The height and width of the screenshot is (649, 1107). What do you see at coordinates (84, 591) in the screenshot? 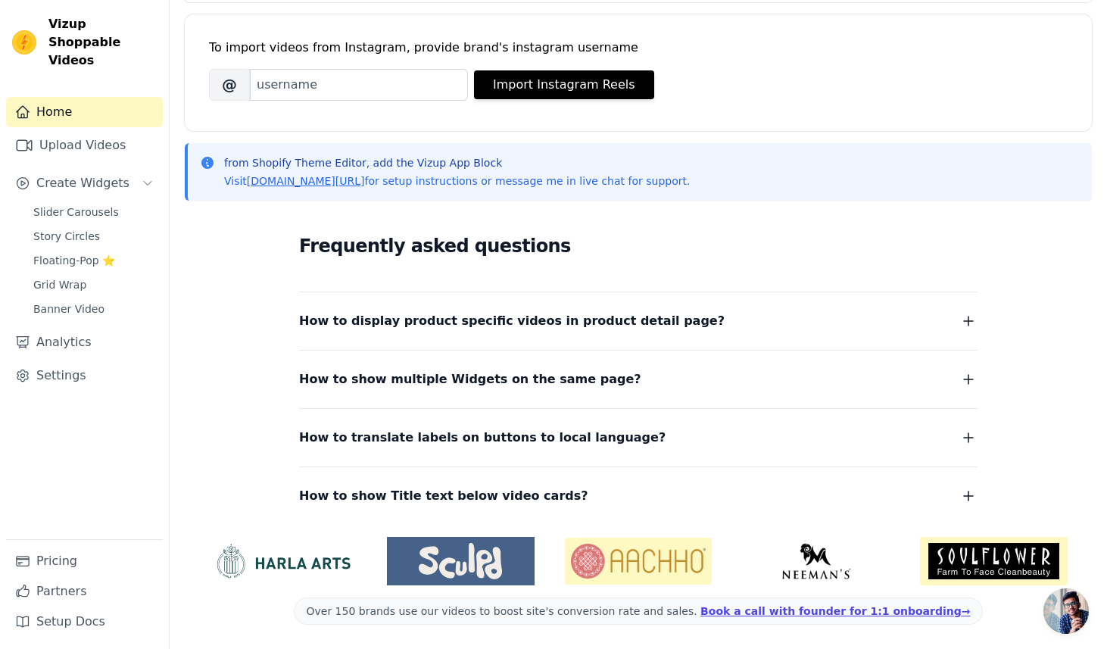
I see `a: Partners` at bounding box center [84, 591].